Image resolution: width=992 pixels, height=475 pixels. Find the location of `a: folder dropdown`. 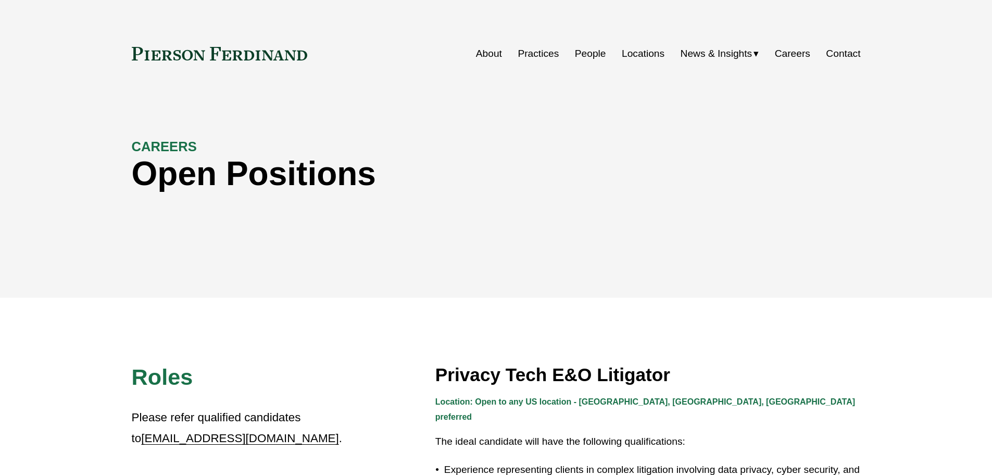

a: folder dropdown is located at coordinates (720, 54).